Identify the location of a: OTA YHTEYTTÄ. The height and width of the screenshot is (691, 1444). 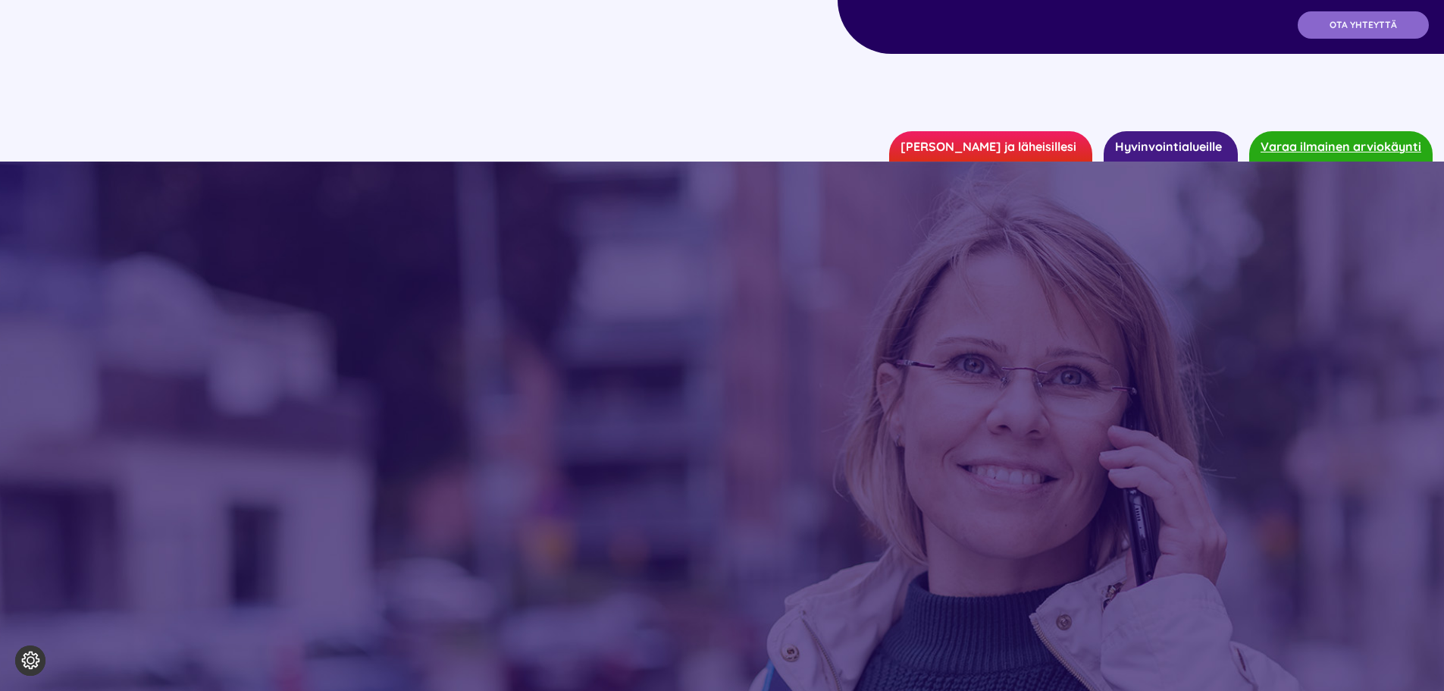
(1363, 25).